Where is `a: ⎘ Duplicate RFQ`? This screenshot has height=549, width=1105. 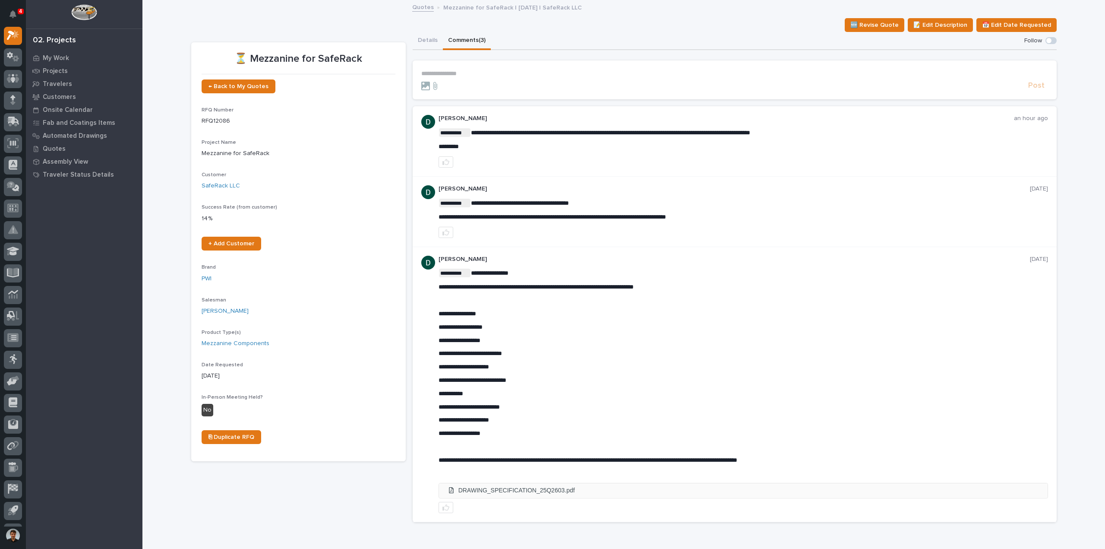
a: ⎘ Duplicate RFQ is located at coordinates (231, 437).